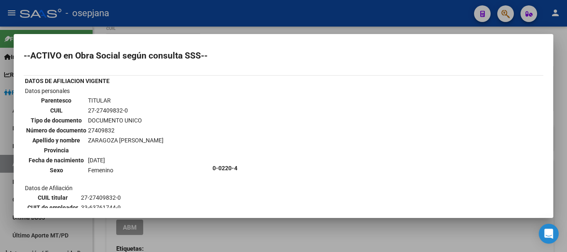  What do you see at coordinates (56, 140) in the screenshot?
I see `th: Apellido y nombre` at bounding box center [56, 140].